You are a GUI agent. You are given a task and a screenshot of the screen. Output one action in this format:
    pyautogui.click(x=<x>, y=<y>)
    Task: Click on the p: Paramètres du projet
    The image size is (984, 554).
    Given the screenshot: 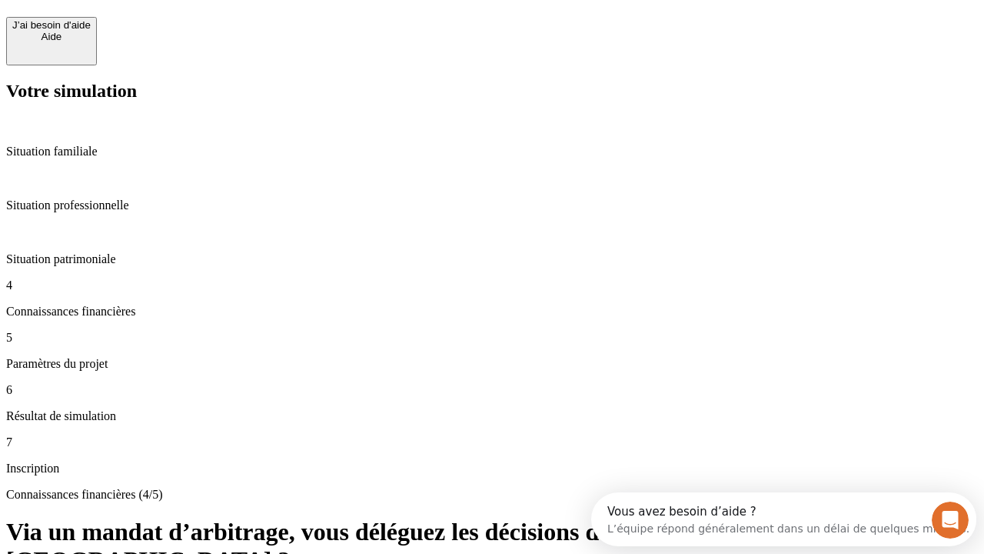 What is the action you would take?
    pyautogui.click(x=492, y=364)
    